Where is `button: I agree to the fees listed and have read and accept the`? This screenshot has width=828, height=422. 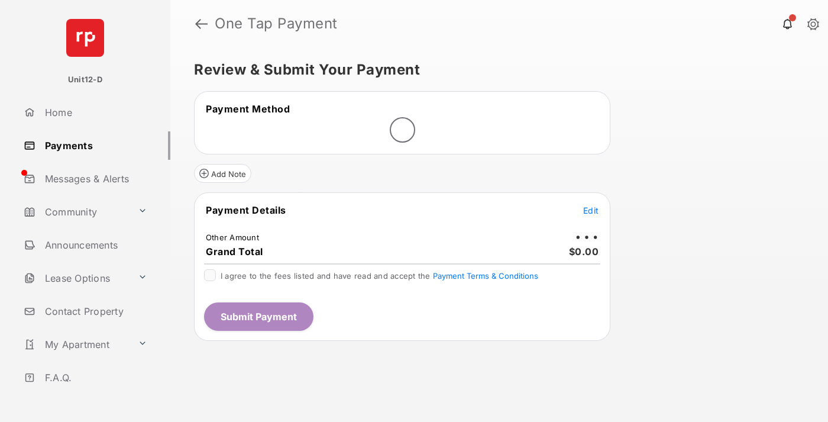 button: I agree to the fees listed and have read and accept the is located at coordinates (485, 276).